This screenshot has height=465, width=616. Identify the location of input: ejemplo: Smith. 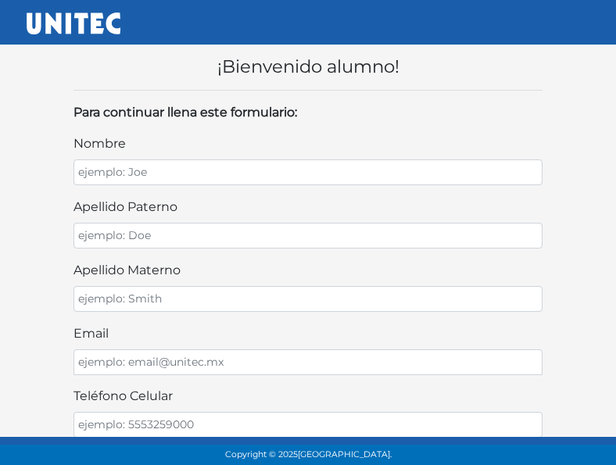
(308, 299).